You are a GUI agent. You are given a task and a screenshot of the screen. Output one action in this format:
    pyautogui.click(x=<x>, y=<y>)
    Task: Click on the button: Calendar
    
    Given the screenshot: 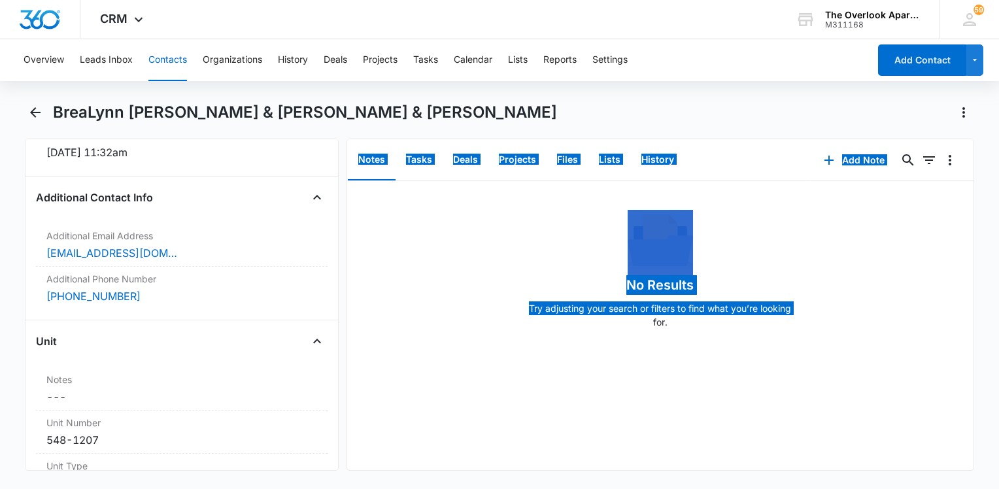 What is the action you would take?
    pyautogui.click(x=473, y=60)
    